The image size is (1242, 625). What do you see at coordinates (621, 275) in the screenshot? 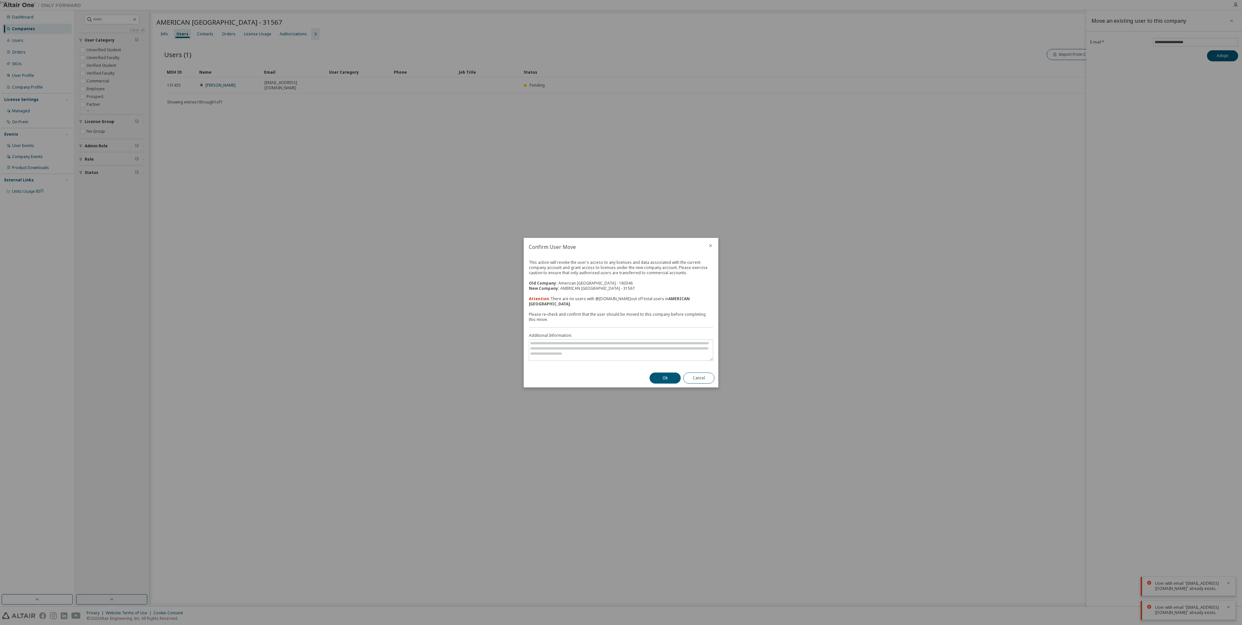
I see `div: This action will revoke the user's access to any licenses and data associated with the current co...` at bounding box center [621, 275].